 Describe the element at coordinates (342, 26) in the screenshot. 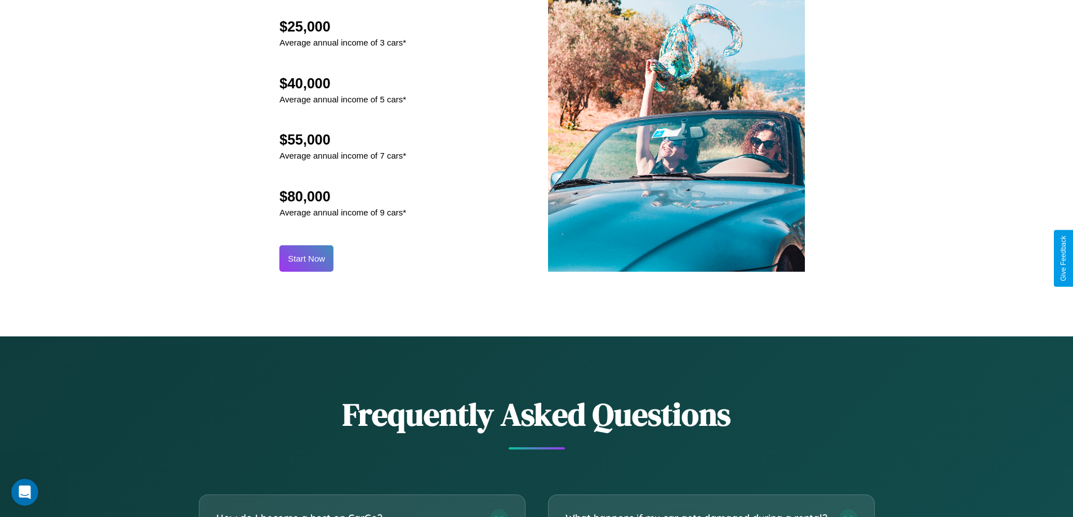

I see `h2: $25,000` at that location.